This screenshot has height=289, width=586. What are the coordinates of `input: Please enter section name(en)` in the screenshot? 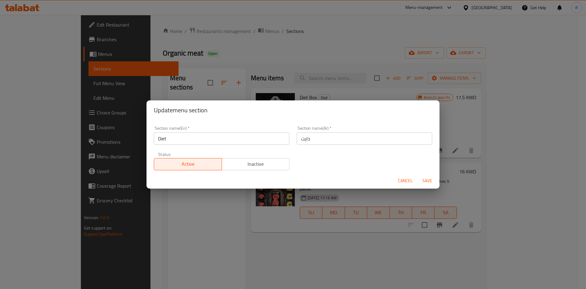 It's located at (222, 139).